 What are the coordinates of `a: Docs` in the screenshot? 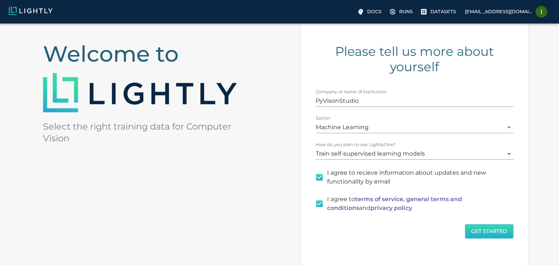 It's located at (370, 12).